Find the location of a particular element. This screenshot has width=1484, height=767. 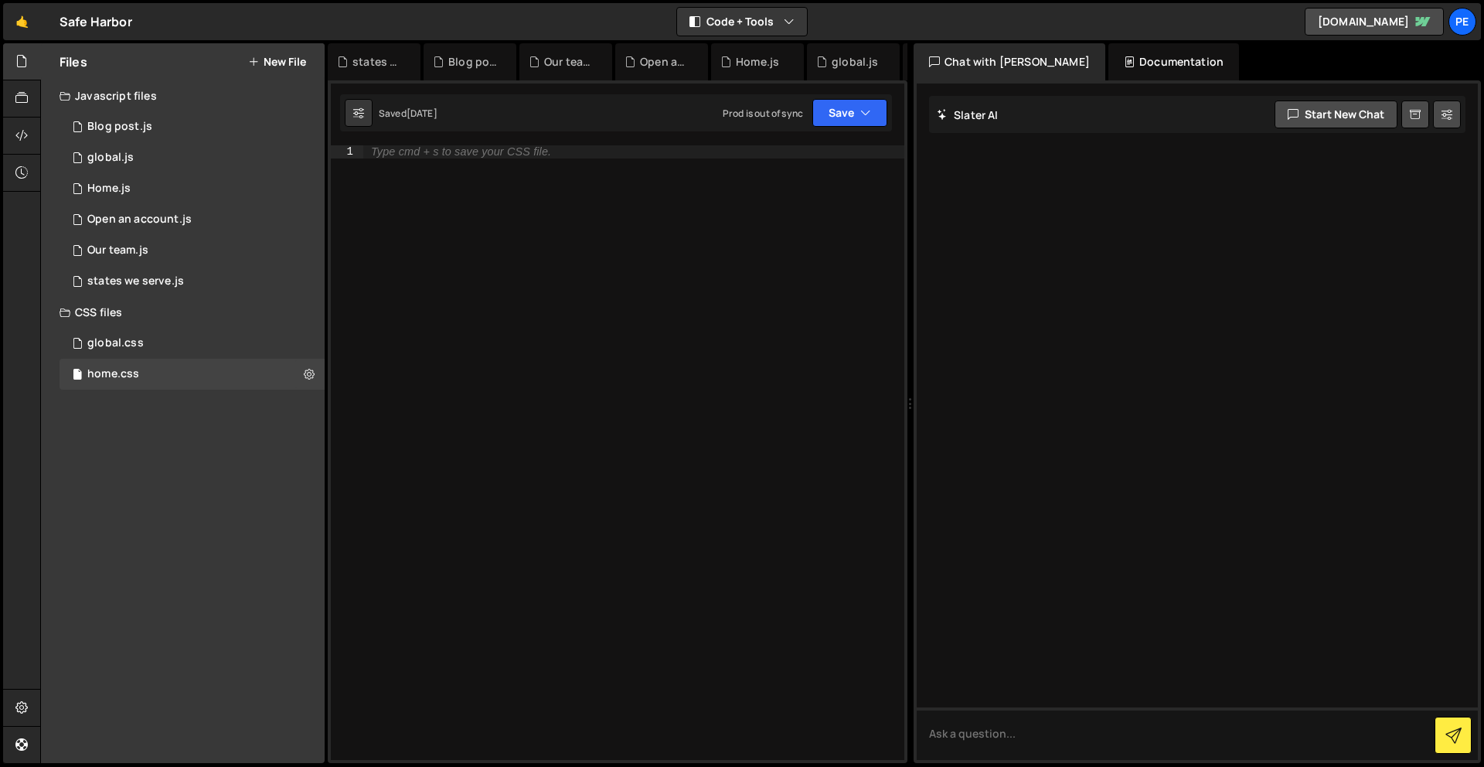

h2: Slater AI is located at coordinates (967, 114).